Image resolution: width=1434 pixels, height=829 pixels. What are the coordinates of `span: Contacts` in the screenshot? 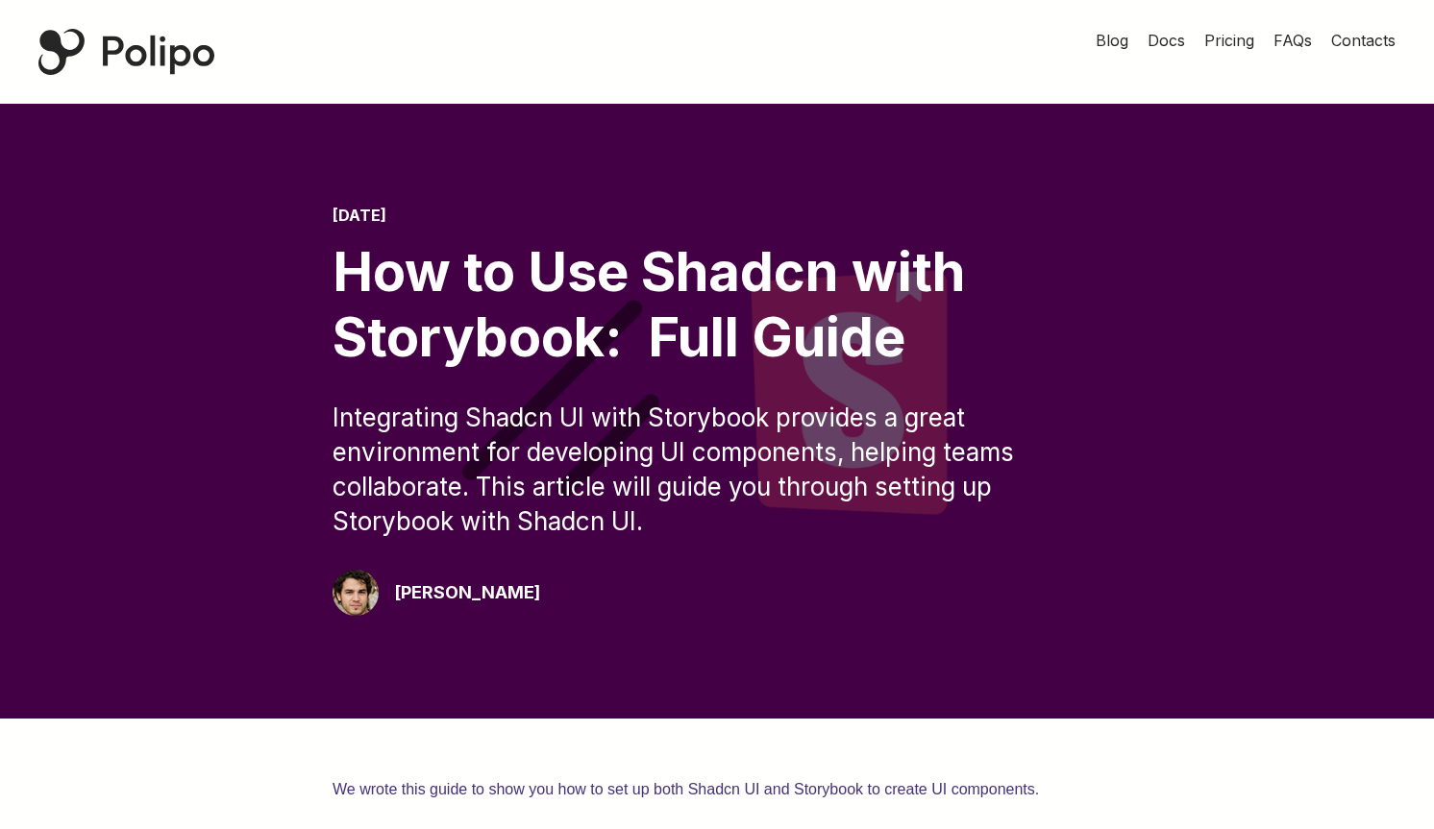 It's located at (1362, 40).